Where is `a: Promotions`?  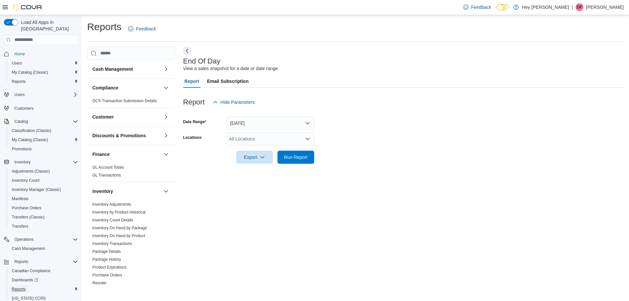 a: Promotions is located at coordinates (22, 149).